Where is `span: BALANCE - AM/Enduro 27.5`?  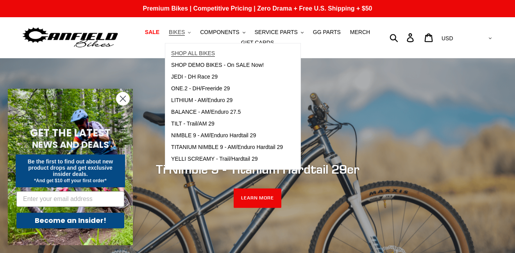 span: BALANCE - AM/Enduro 27.5 is located at coordinates (206, 112).